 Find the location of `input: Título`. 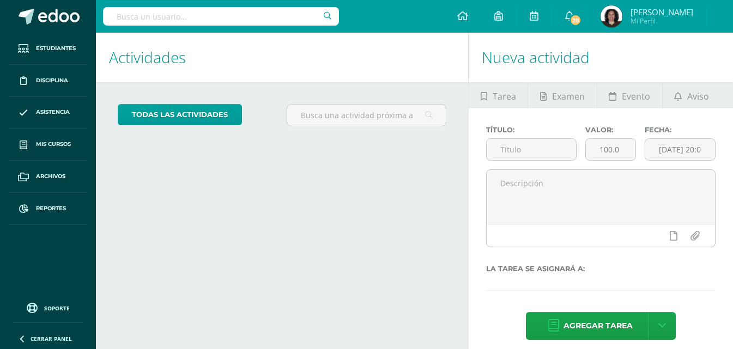

input: Título is located at coordinates (531, 149).